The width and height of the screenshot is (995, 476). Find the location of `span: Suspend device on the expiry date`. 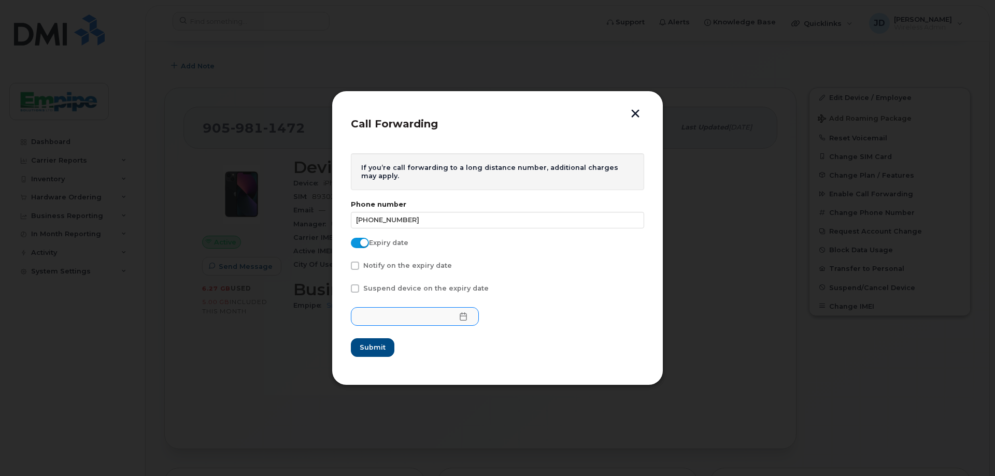

span: Suspend device on the expiry date is located at coordinates (426, 288).